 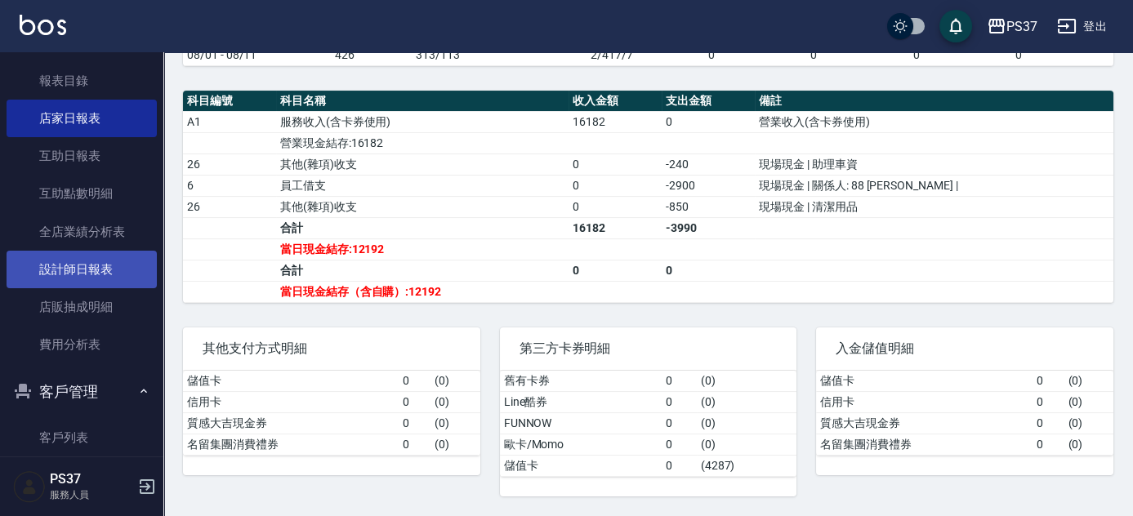 I want to click on td: 員工借支, so click(x=422, y=185).